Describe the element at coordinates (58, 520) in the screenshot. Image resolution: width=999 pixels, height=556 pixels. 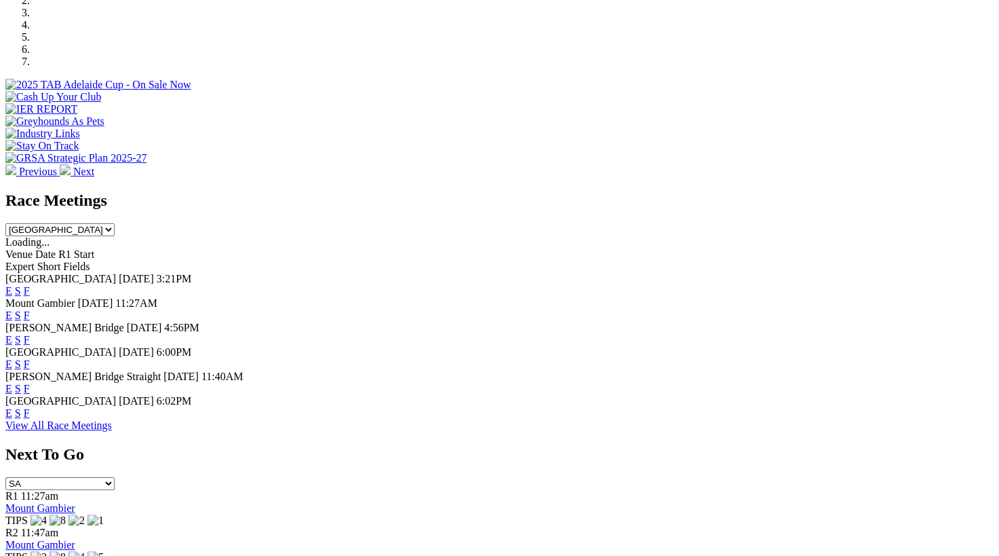
I see `img: 8` at that location.